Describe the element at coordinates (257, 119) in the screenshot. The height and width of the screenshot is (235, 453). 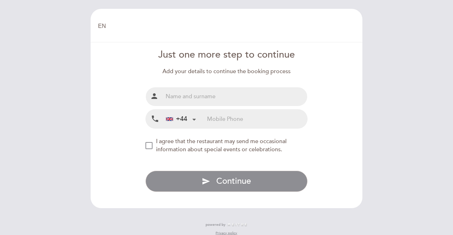
I see `input: Mobile Phone` at that location.